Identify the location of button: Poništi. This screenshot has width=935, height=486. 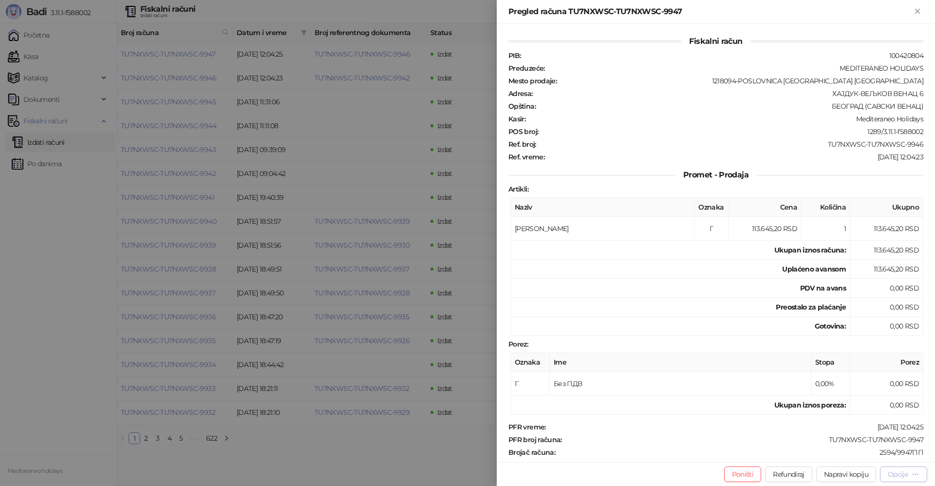
(743, 474).